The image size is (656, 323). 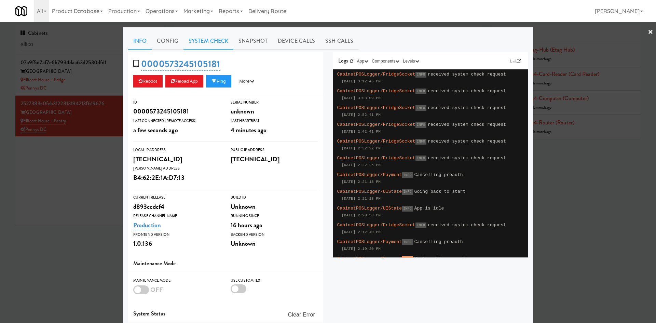 I want to click on a: Production, so click(x=147, y=225).